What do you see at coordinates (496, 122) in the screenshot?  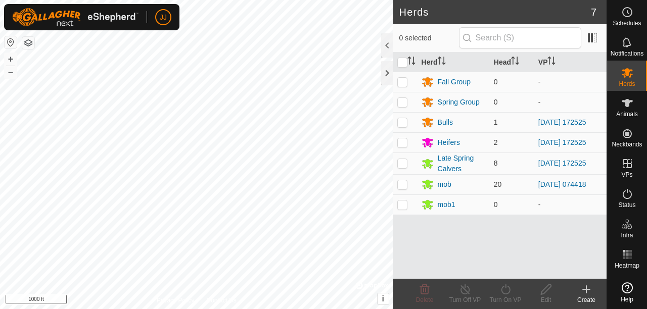 I see `span: 1` at bounding box center [496, 122].